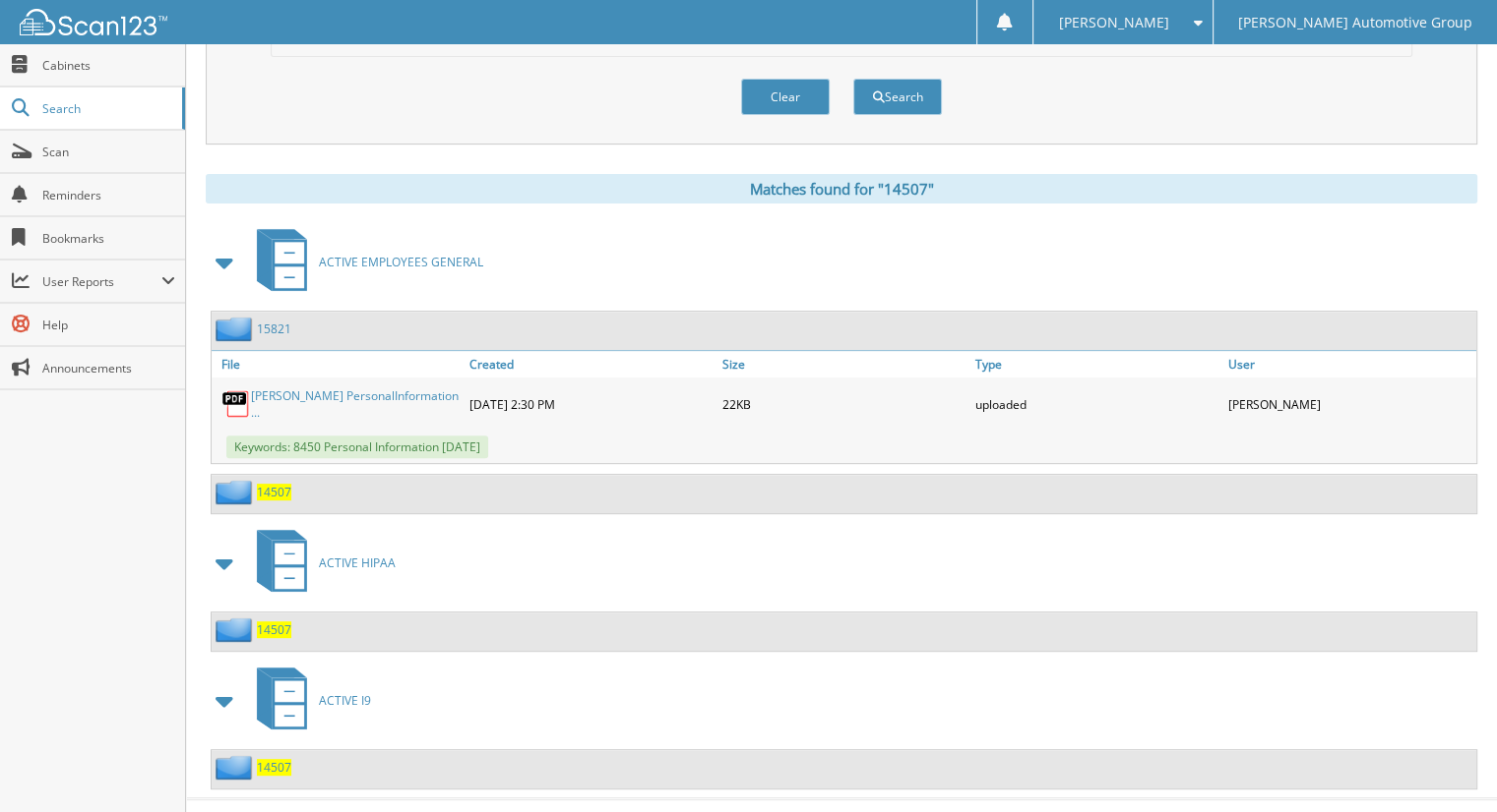 The width and height of the screenshot is (1497, 812). I want to click on span: ACTIVE I9, so click(344, 700).